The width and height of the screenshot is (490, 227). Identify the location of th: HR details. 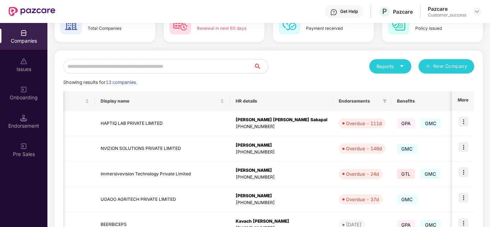
(281, 101).